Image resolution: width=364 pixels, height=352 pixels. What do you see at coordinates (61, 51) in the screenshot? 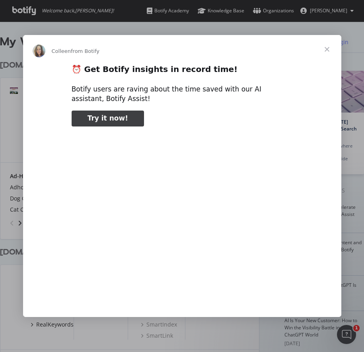
I see `span: Colleen` at bounding box center [61, 51].